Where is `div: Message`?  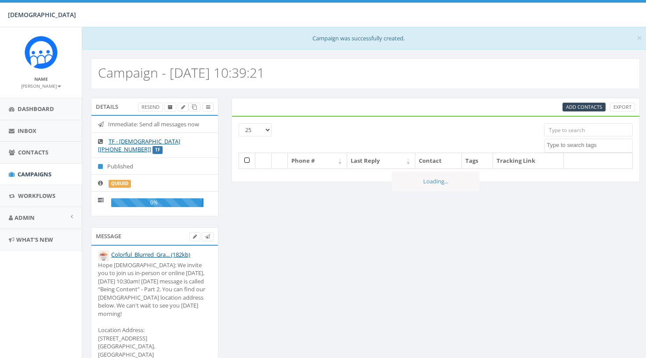 div: Message is located at coordinates (155, 236).